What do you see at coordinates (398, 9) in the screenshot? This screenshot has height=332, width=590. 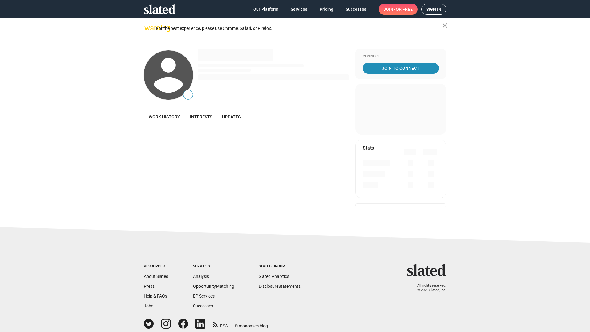 I see `a: Joinfor free` at bounding box center [398, 9].